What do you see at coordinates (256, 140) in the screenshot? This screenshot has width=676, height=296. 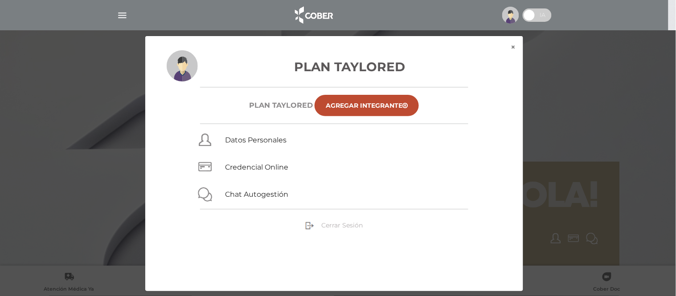 I see `a: Datos Personales` at bounding box center [256, 140].